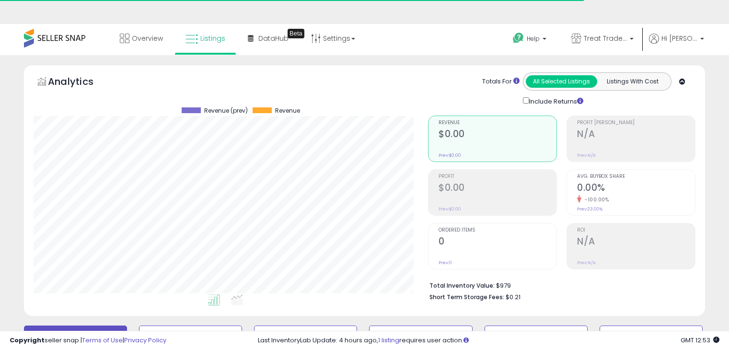  I want to click on div: Totals For, so click(501, 82).